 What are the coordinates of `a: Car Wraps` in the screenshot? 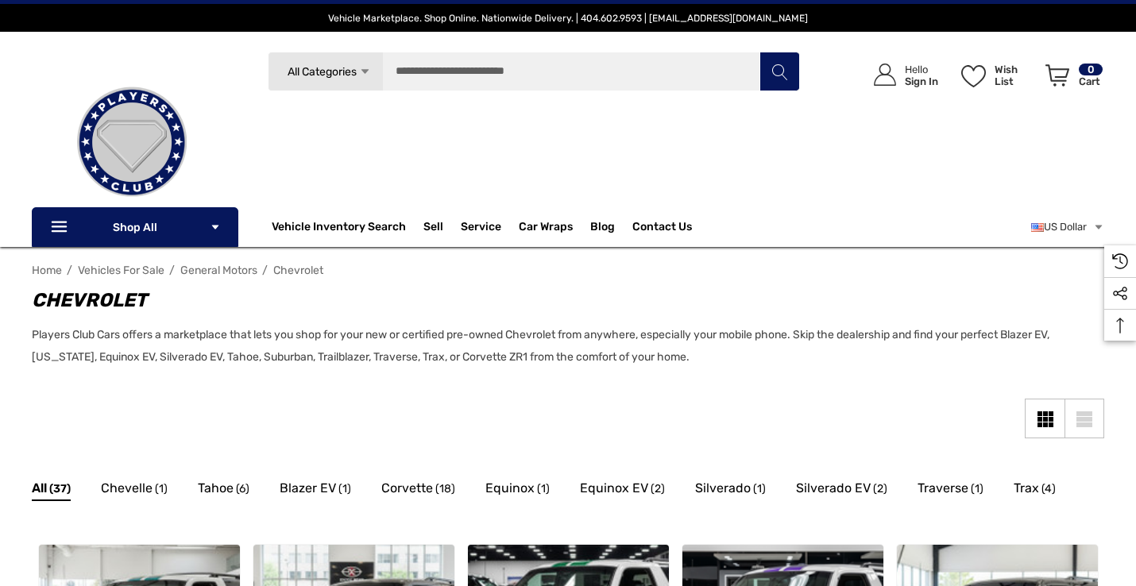 It's located at (555, 227).